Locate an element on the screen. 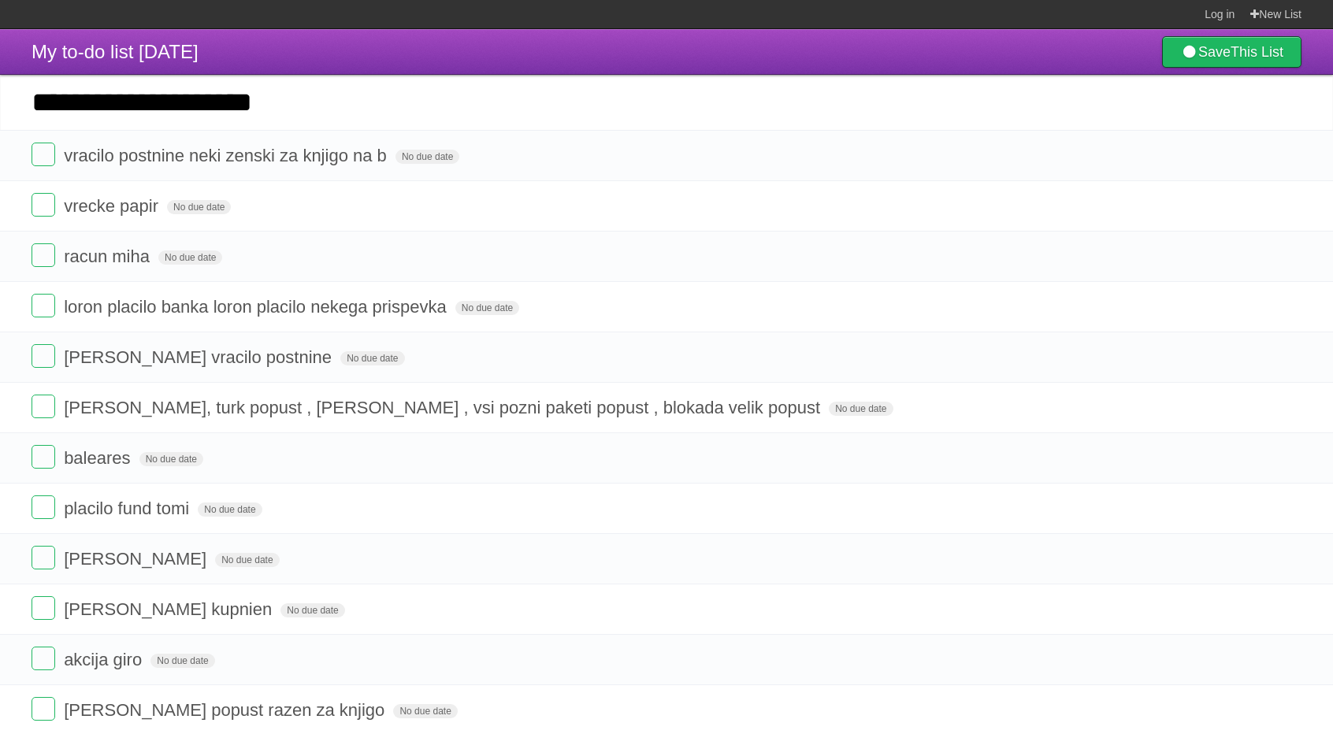 This screenshot has height=734, width=1333. span: placilo fund tomi is located at coordinates (128, 508).